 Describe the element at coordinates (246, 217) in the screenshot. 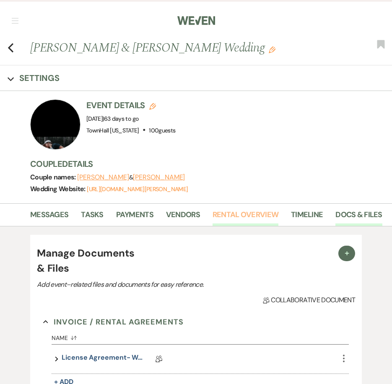

I see `a: Rental Overview` at that location.